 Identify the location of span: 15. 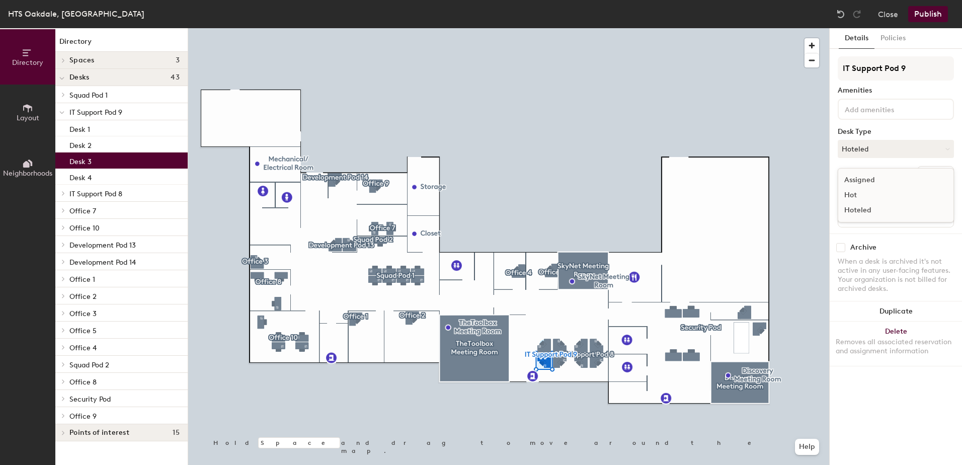
(176, 433).